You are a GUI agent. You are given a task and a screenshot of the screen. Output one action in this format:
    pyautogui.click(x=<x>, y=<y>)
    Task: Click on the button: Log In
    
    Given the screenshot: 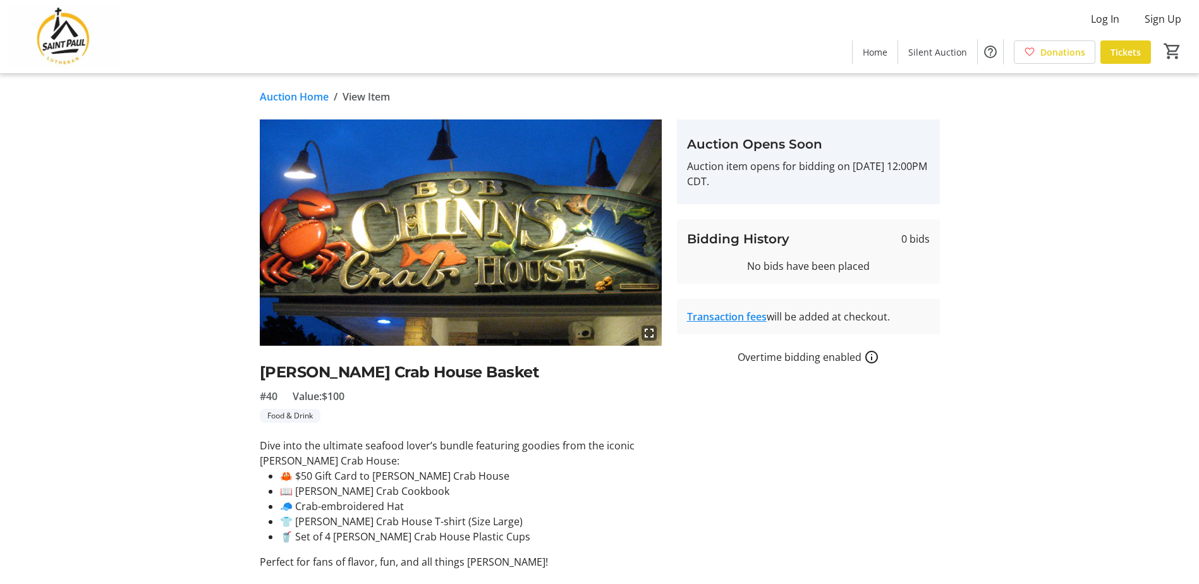 What is the action you would take?
    pyautogui.click(x=1105, y=19)
    